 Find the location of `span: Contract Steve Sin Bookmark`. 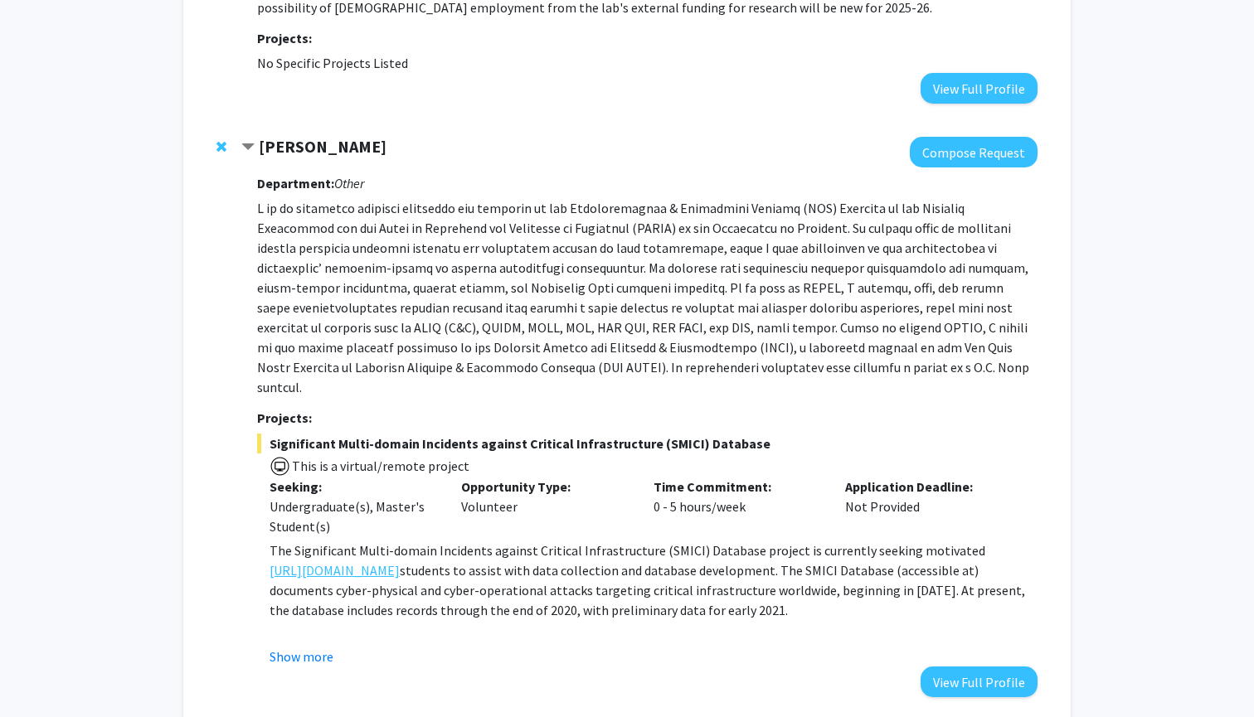

span: Contract Steve Sin Bookmark is located at coordinates (248, 148).